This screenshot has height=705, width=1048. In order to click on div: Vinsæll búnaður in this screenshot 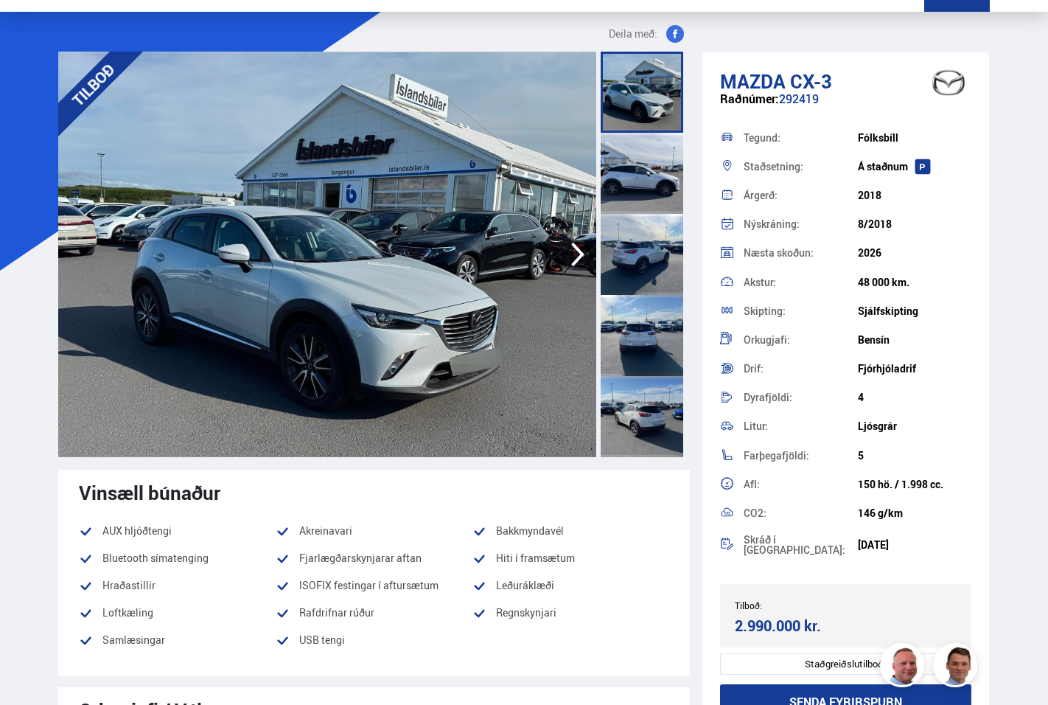, I will do `click(374, 493)`.